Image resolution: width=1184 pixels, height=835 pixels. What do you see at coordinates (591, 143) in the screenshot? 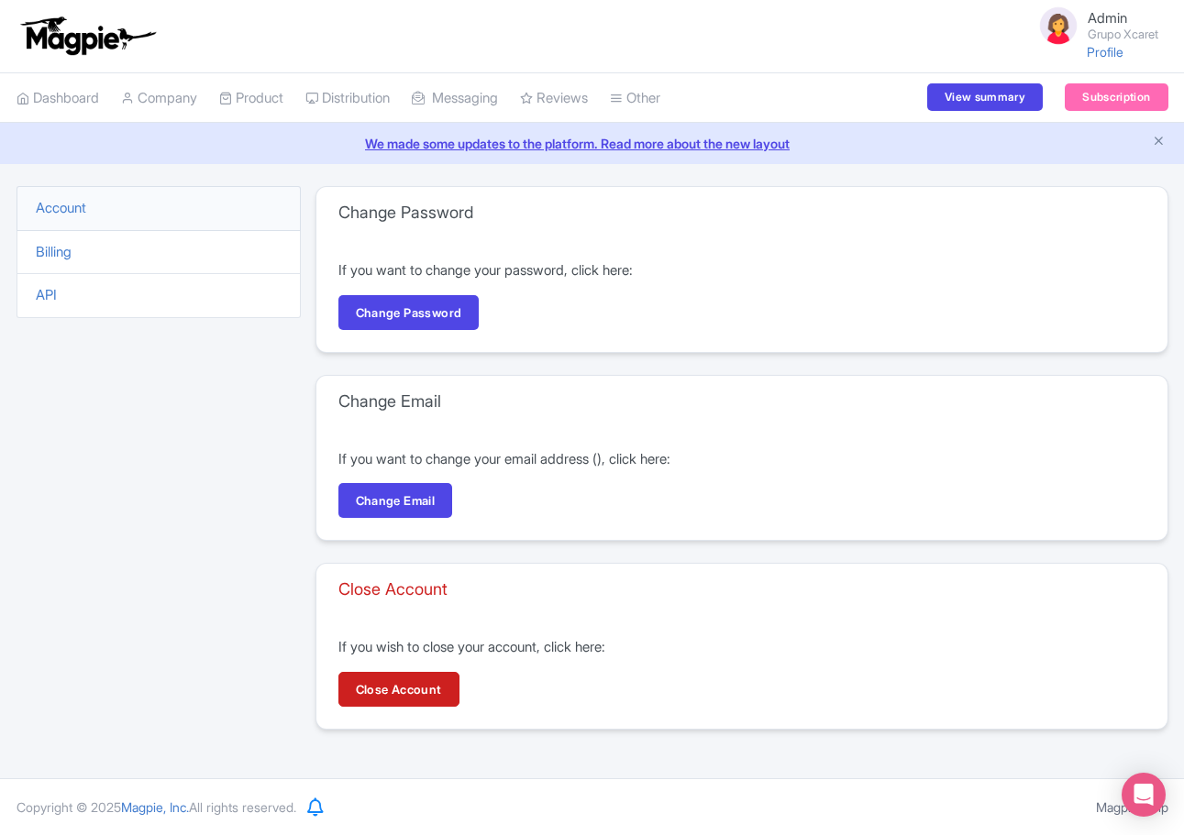
I see `a: We made some updates to the platform. Read more about the new layout` at bounding box center [591, 143].